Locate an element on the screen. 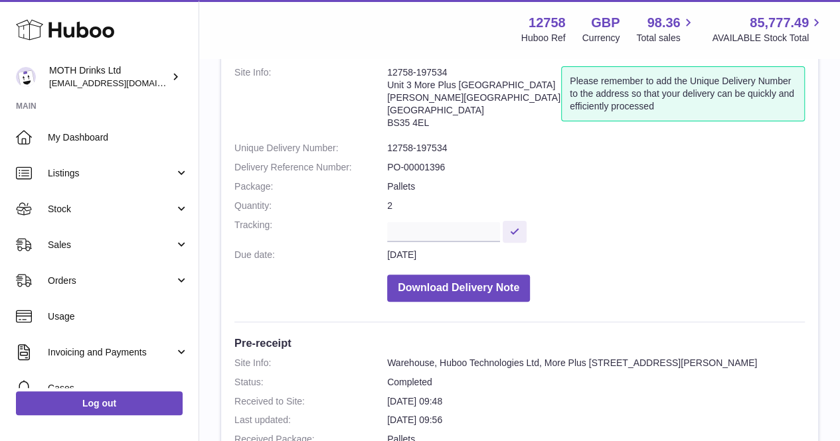 Image resolution: width=840 pixels, height=441 pixels. span: Listings is located at coordinates (111, 173).